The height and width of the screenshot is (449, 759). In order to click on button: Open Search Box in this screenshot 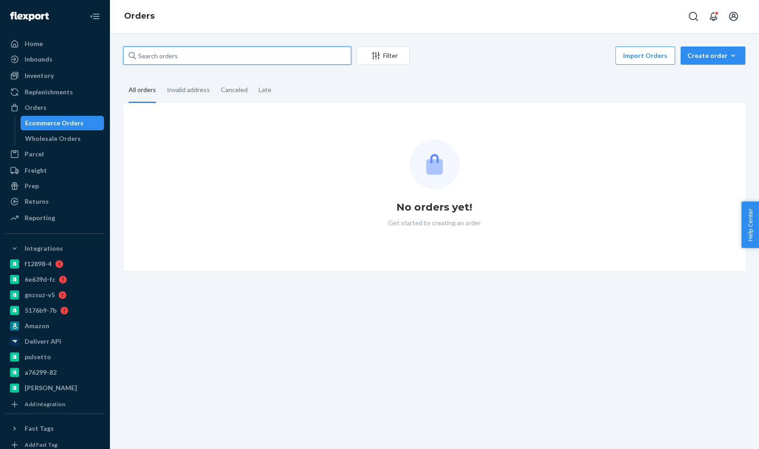, I will do `click(693, 16)`.